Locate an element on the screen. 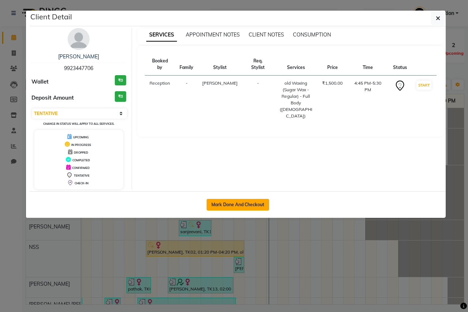 The height and width of the screenshot is (312, 468). span: SERVICES is located at coordinates (162, 35).